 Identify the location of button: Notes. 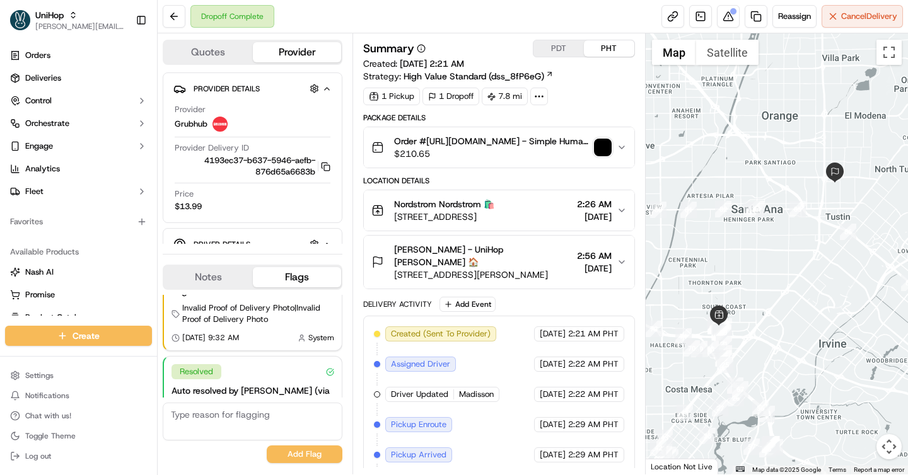
(208, 277).